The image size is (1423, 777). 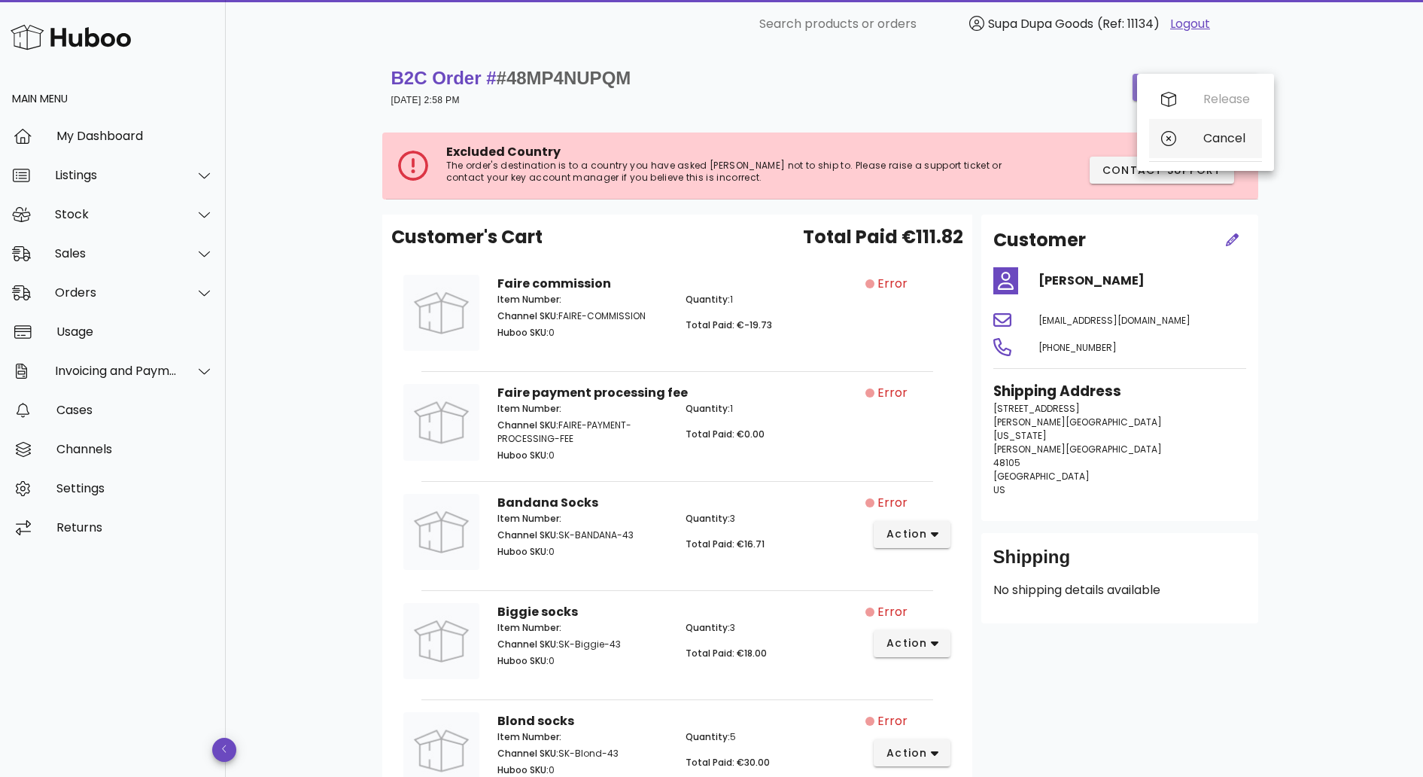 What do you see at coordinates (116, 175) in the screenshot?
I see `div: Listings` at bounding box center [116, 175].